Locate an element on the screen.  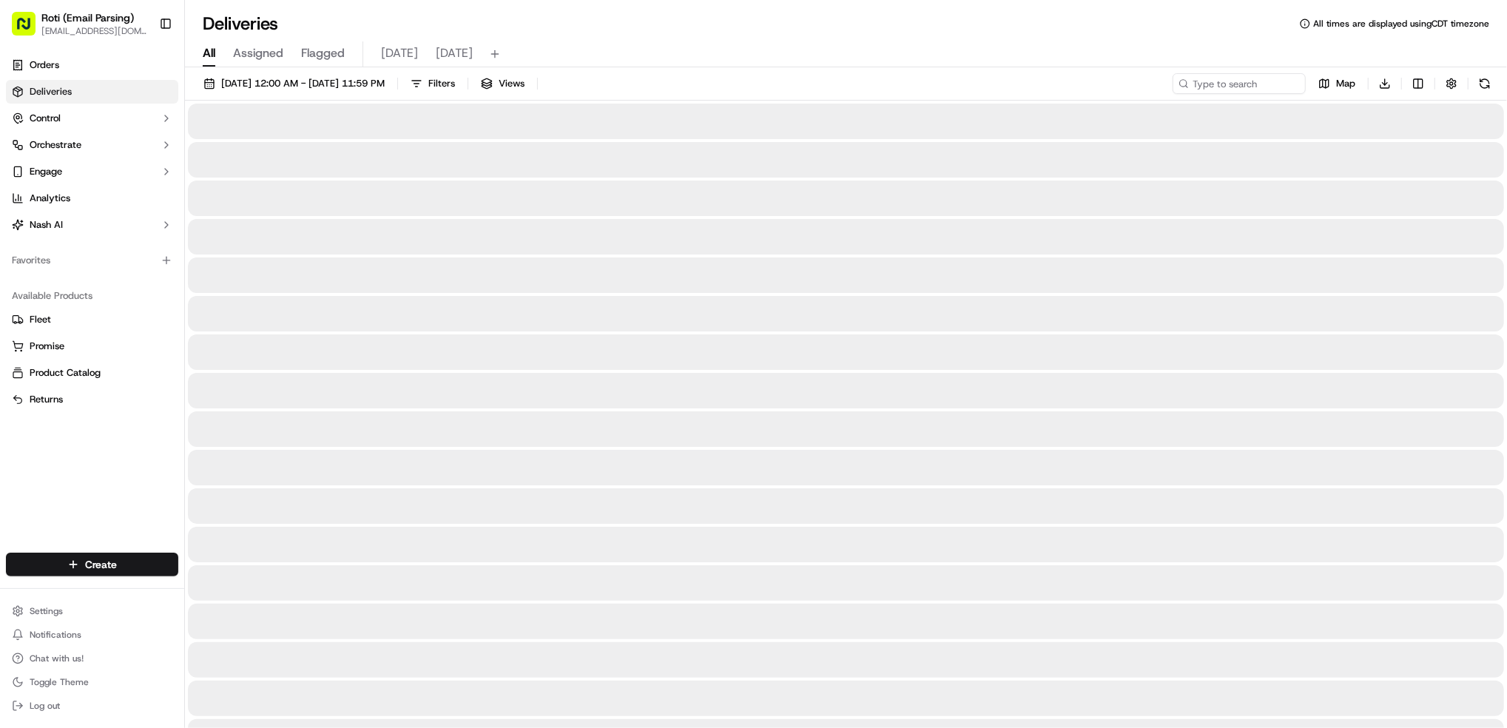
button: Create is located at coordinates (92, 564).